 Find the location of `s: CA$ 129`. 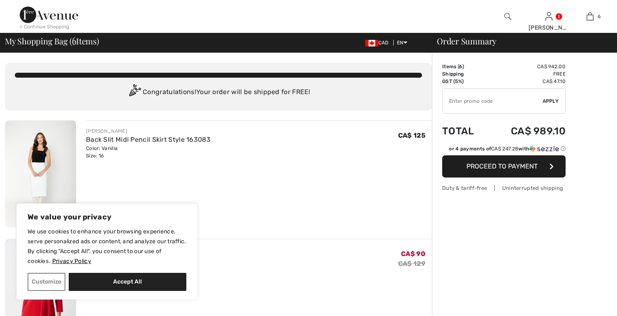

s: CA$ 129 is located at coordinates (412, 264).